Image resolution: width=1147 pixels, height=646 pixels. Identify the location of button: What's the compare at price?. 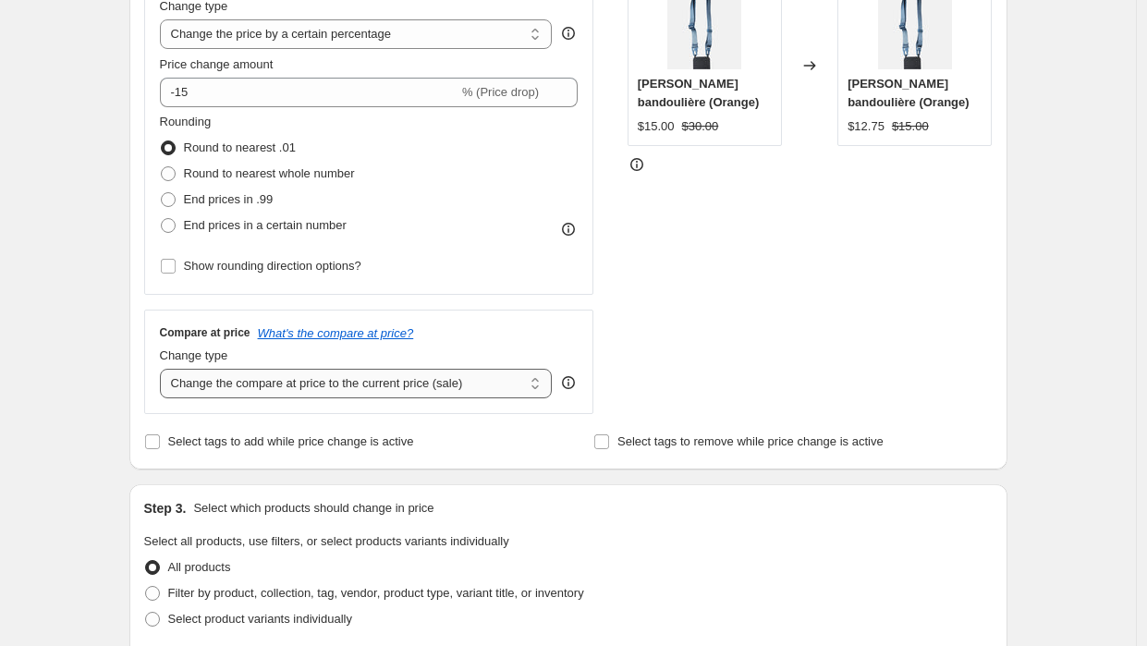
(335, 333).